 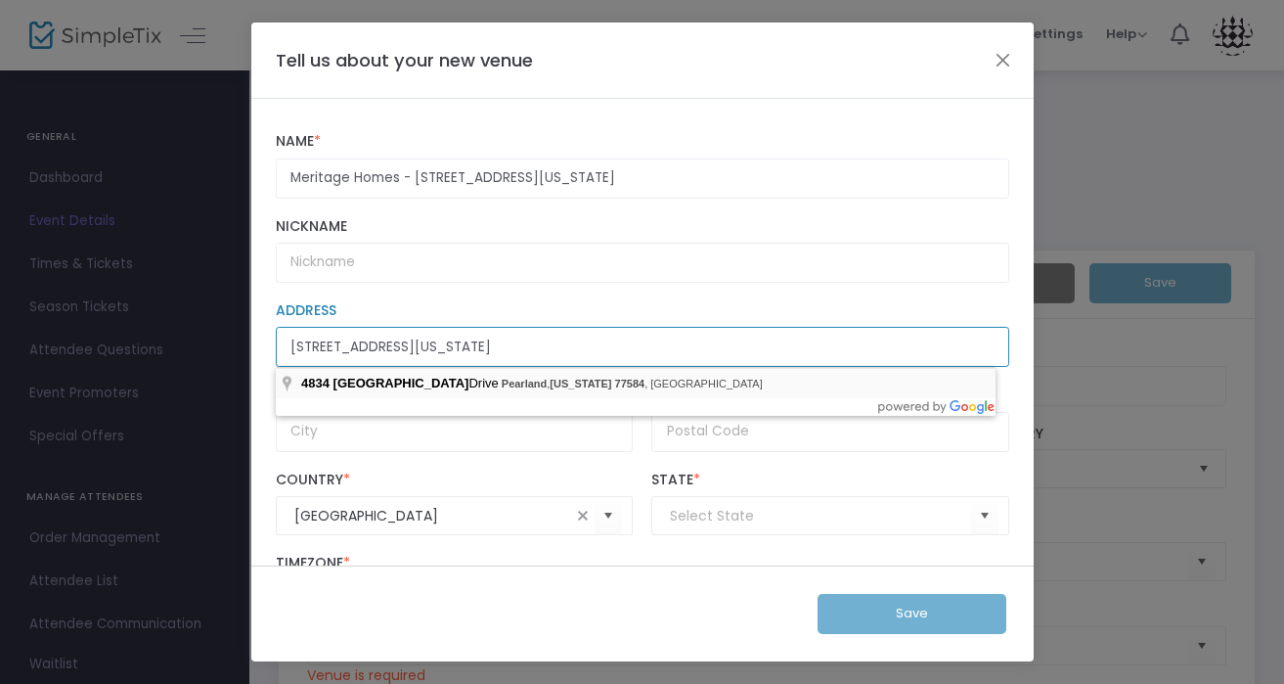 I want to click on label: Country, so click(x=454, y=480).